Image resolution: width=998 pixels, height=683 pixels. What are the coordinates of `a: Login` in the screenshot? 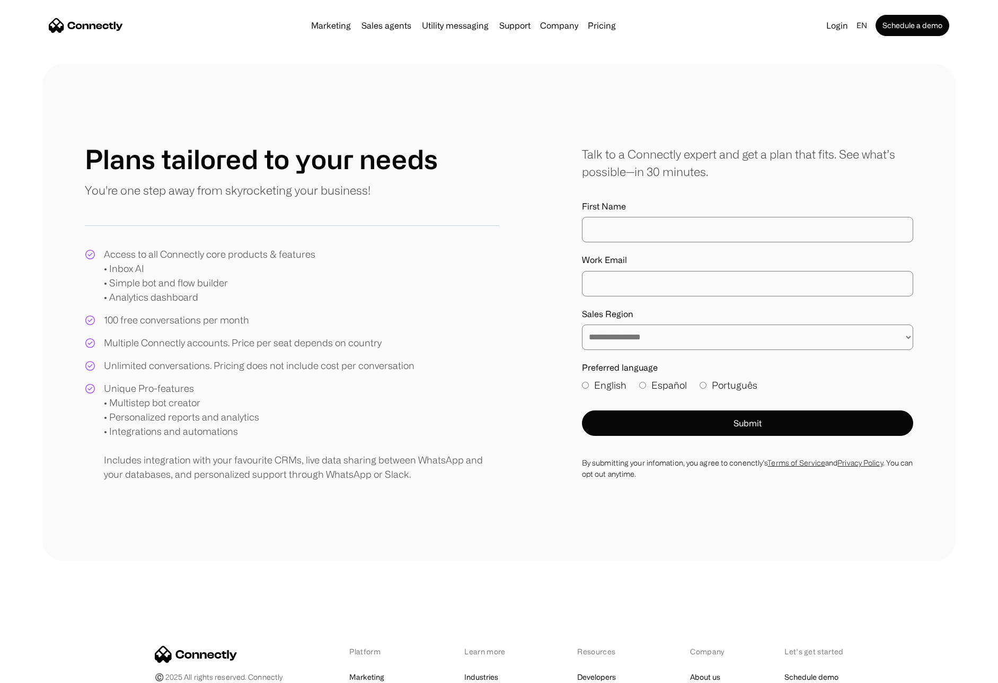 It's located at (837, 25).